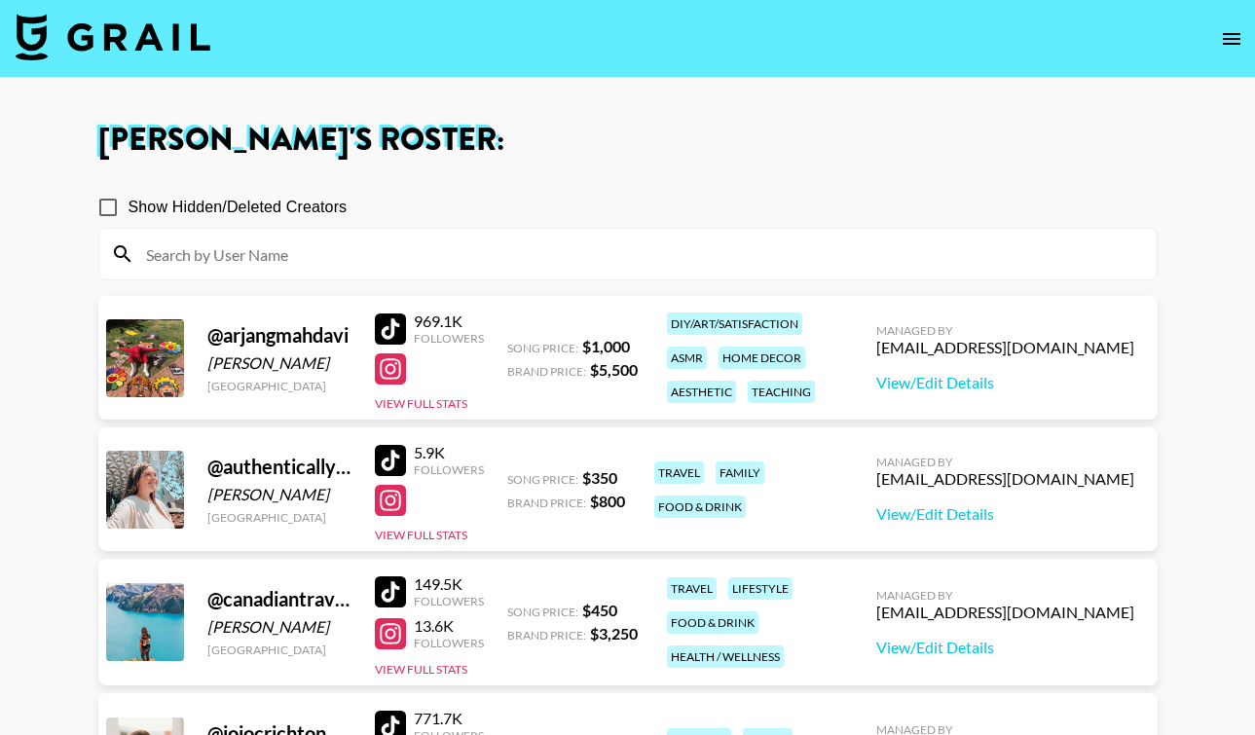 Image resolution: width=1255 pixels, height=735 pixels. I want to click on strong: $ 3,250, so click(613, 633).